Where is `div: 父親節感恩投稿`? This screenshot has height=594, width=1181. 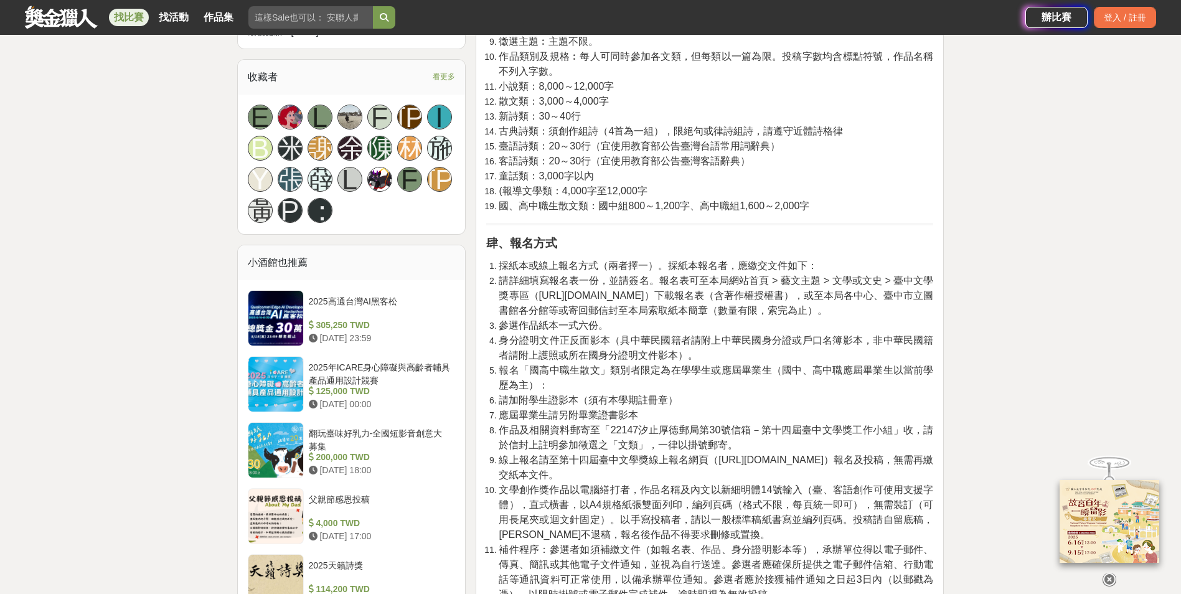
div: 父親節感恩投稿 is located at coordinates (380, 505).